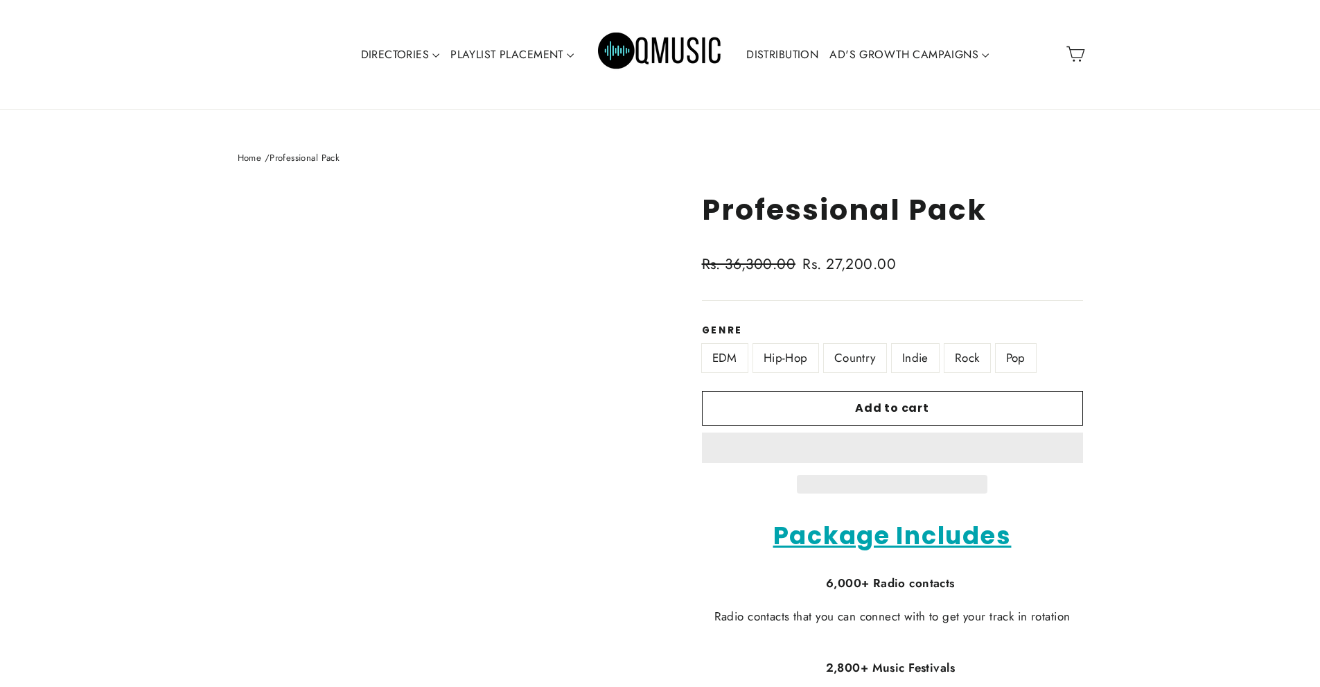  I want to click on span: Add to cart, so click(892, 407).